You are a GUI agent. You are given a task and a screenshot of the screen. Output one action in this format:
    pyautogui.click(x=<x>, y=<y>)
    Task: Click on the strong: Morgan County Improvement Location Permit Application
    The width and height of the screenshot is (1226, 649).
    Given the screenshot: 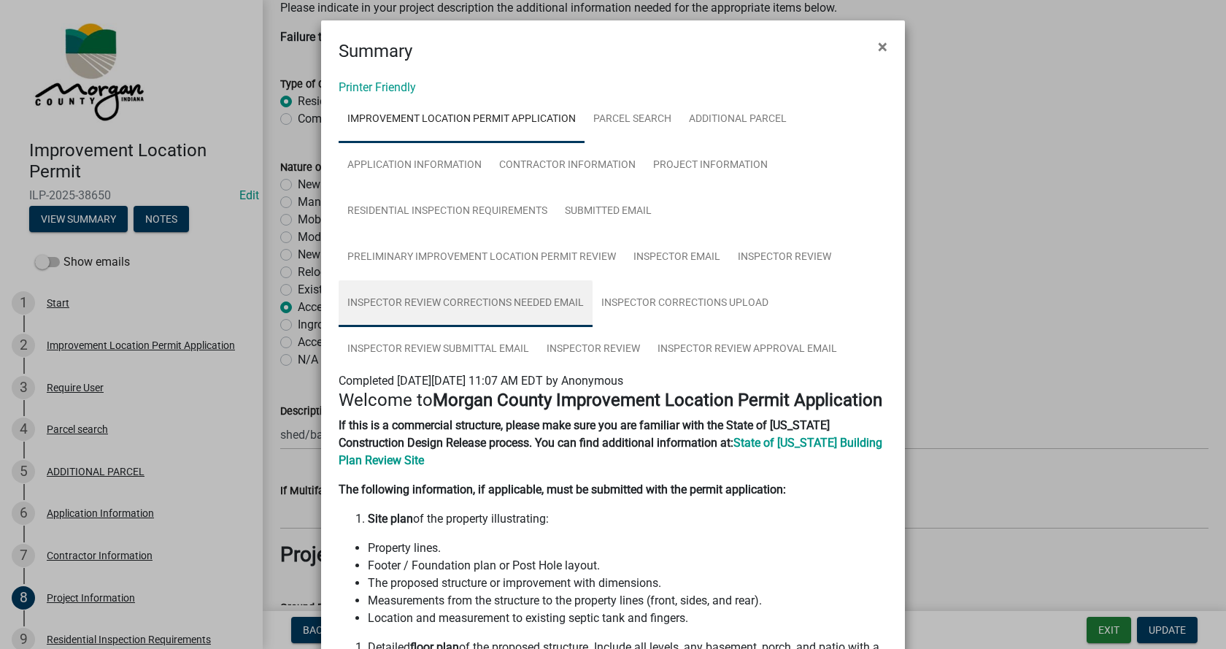 What is the action you would take?
    pyautogui.click(x=657, y=400)
    